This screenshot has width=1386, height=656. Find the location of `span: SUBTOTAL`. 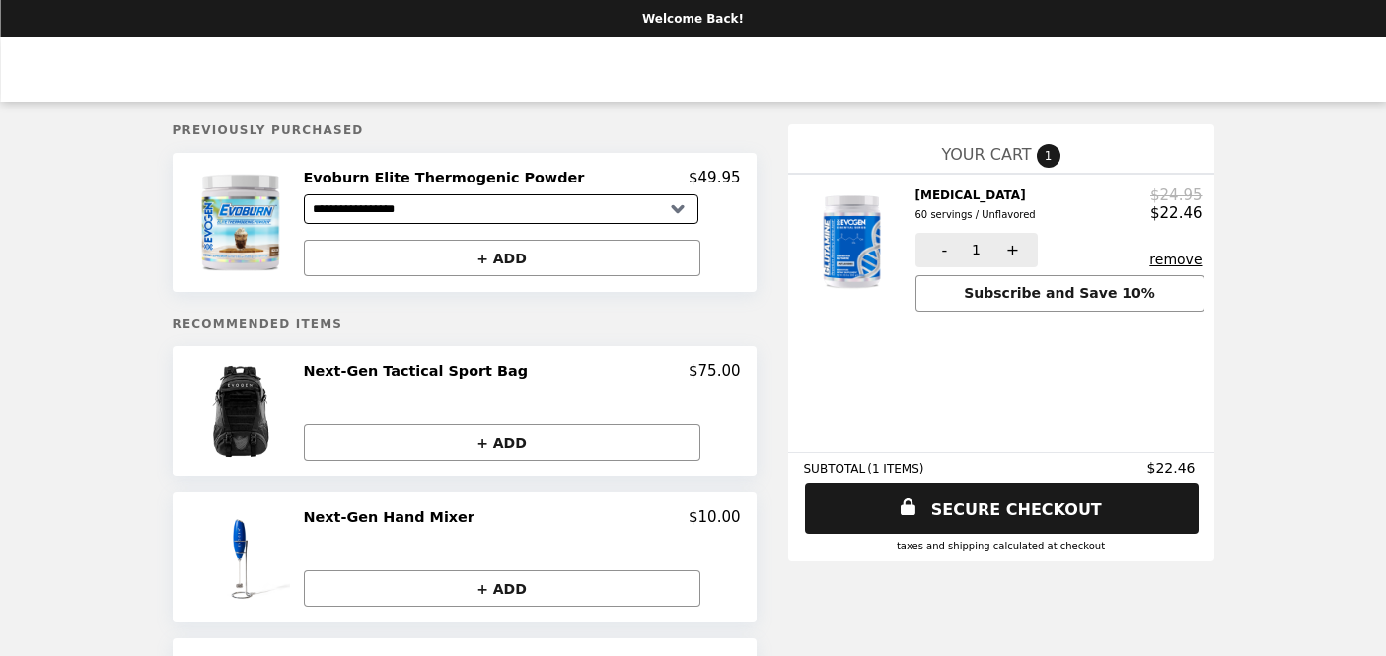

span: SUBTOTAL is located at coordinates (836, 469).